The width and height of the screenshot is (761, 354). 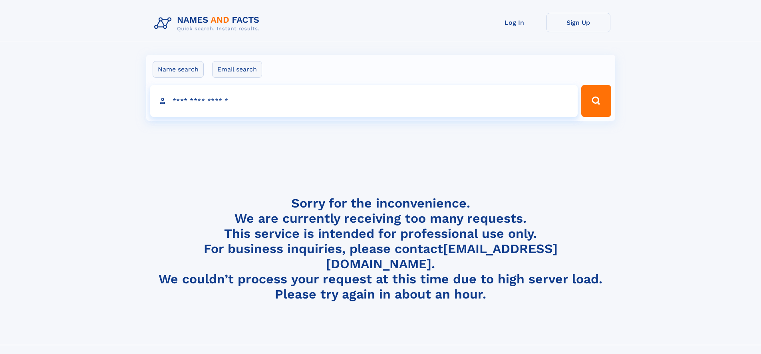 I want to click on button: Search Button, so click(x=596, y=101).